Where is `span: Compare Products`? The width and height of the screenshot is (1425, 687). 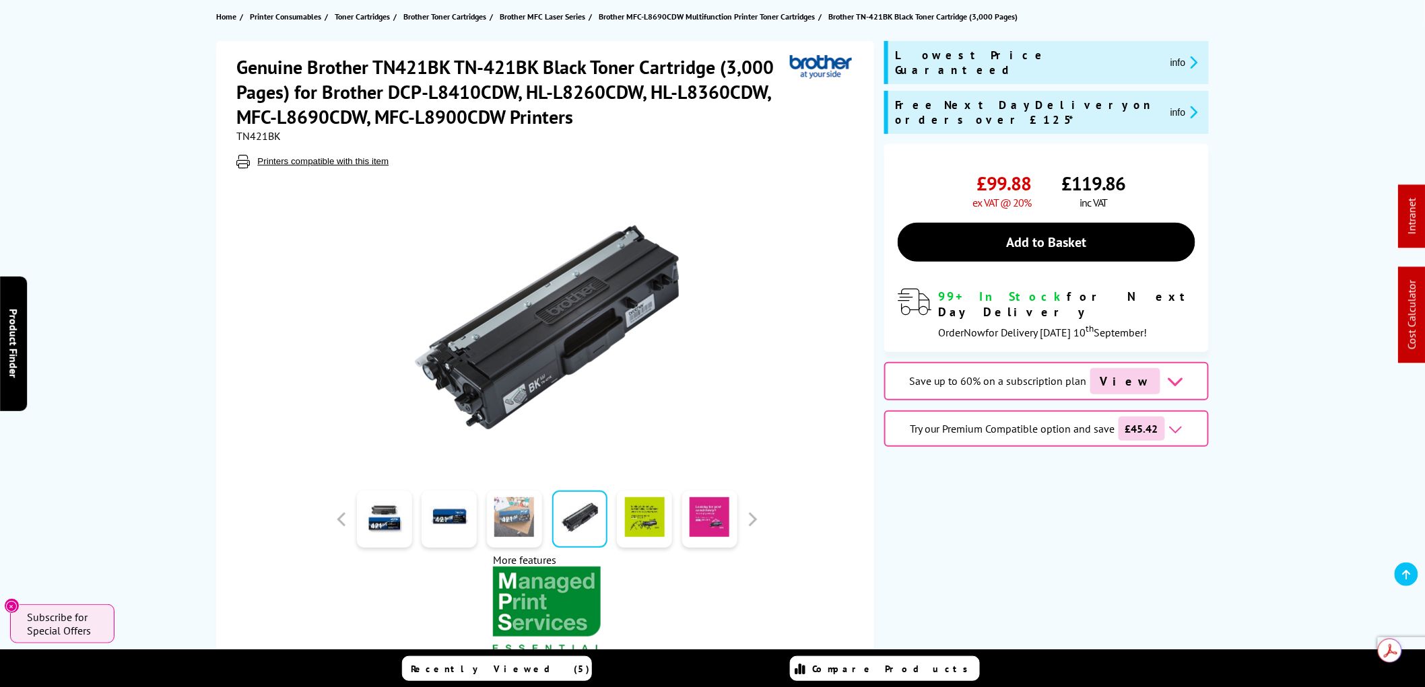 span: Compare Products is located at coordinates (893, 669).